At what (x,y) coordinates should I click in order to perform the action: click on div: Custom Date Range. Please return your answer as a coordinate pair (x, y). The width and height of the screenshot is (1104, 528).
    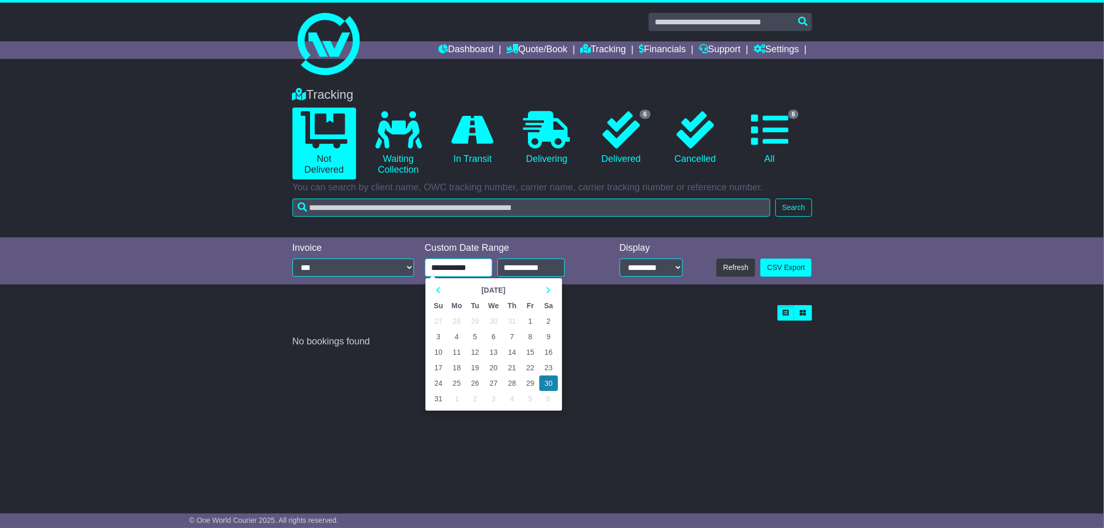
    Looking at the image, I should click on (508, 248).